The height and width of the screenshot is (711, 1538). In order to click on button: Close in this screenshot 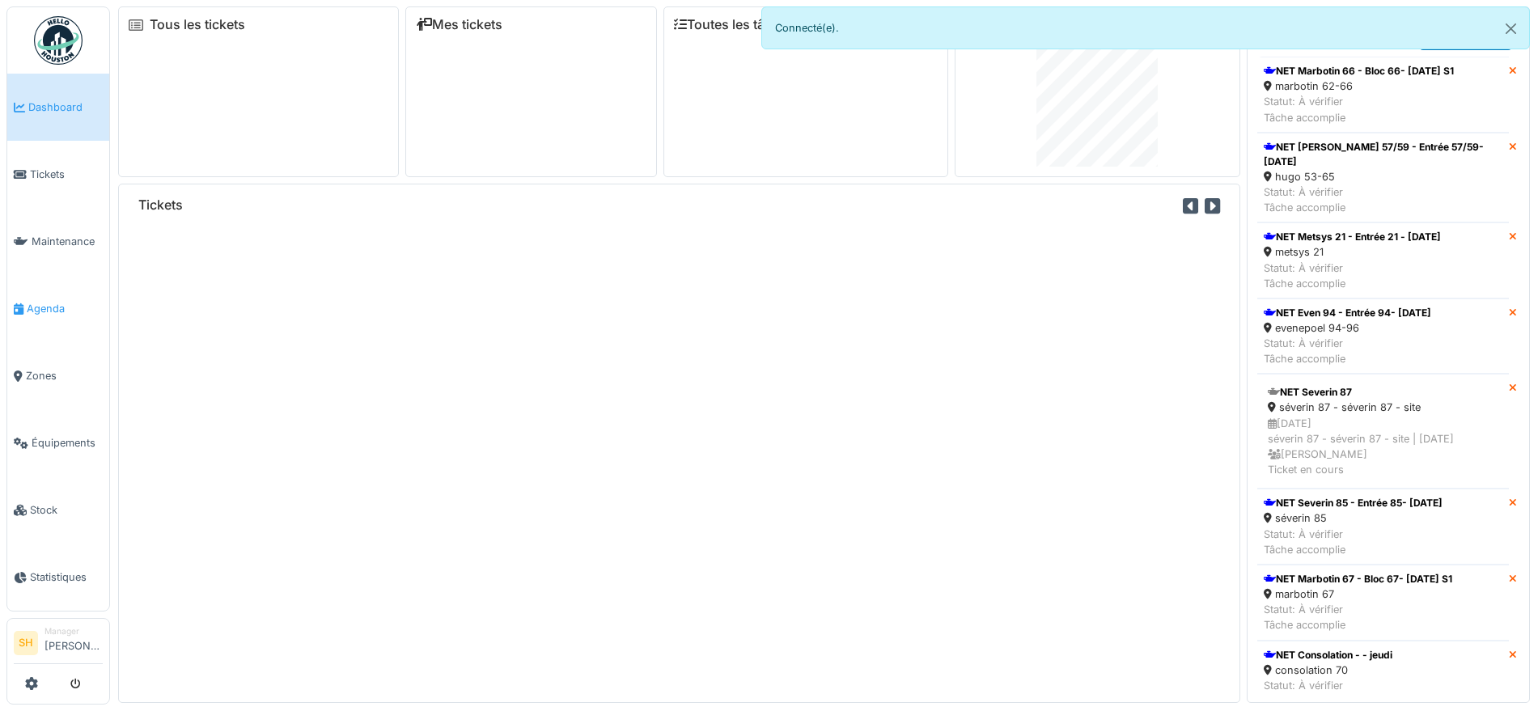, I will do `click(1510, 28)`.